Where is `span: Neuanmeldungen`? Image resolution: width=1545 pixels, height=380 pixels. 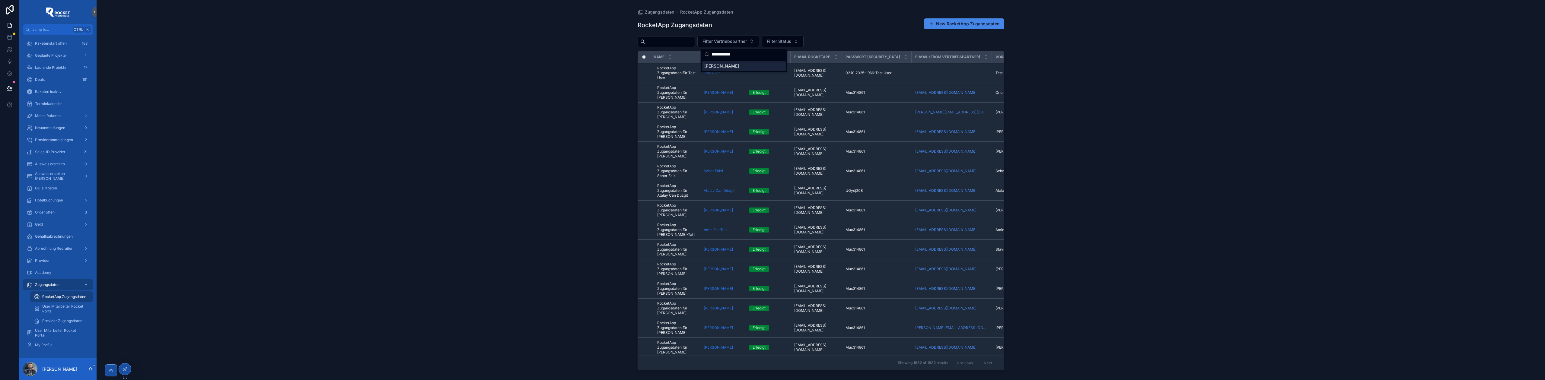 span: Neuanmeldungen is located at coordinates (50, 128).